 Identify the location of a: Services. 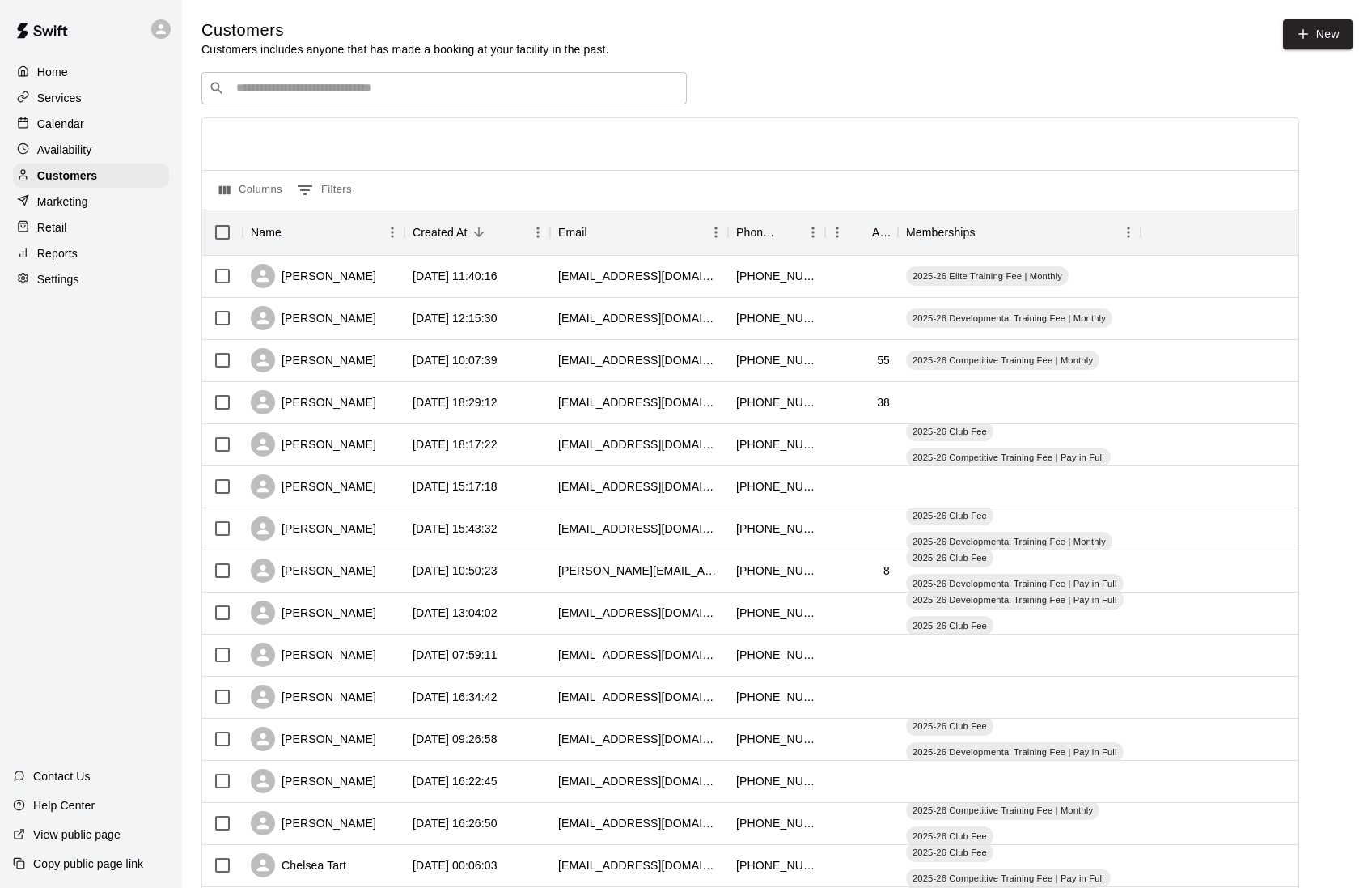
(91, 97).